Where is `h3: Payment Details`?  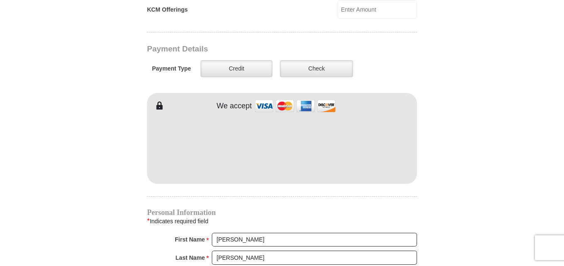
h3: Payment Details is located at coordinates (253, 49).